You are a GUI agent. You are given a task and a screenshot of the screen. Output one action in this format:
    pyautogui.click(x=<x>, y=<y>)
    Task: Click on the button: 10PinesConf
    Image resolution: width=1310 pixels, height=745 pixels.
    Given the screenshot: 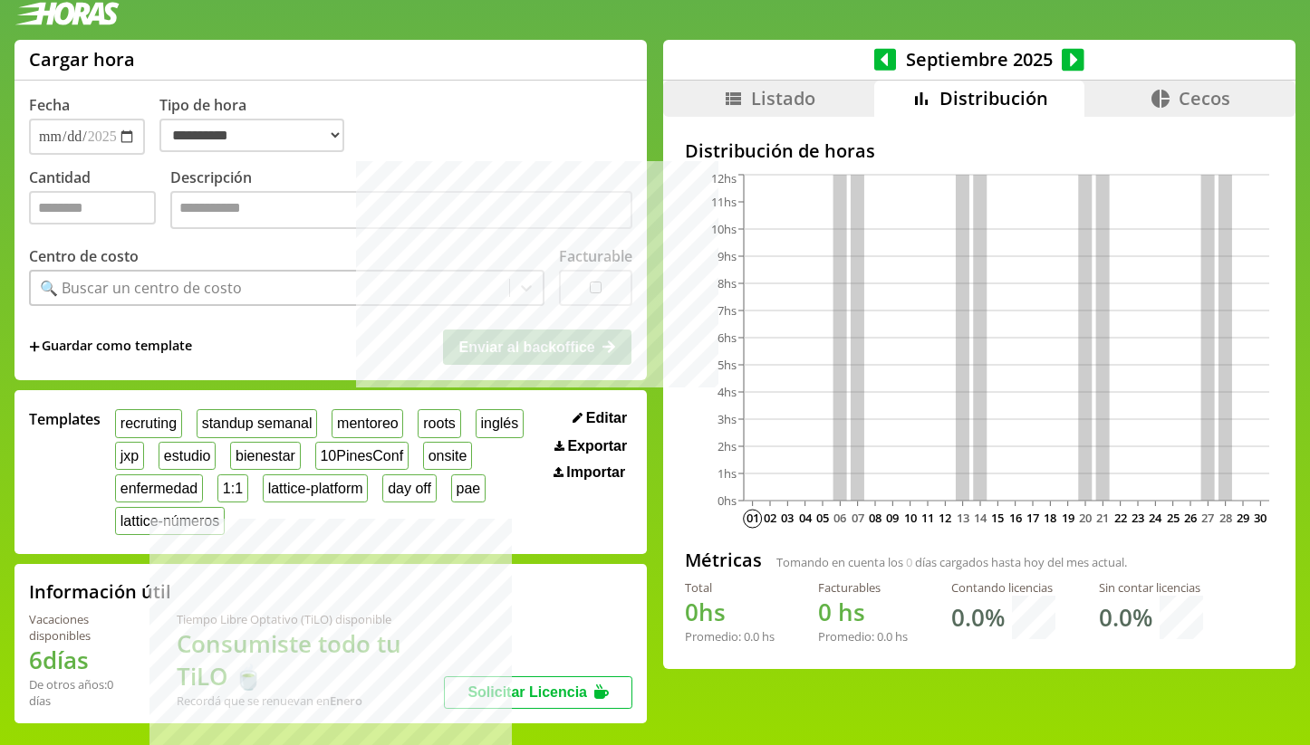 What is the action you would take?
    pyautogui.click(x=361, y=456)
    